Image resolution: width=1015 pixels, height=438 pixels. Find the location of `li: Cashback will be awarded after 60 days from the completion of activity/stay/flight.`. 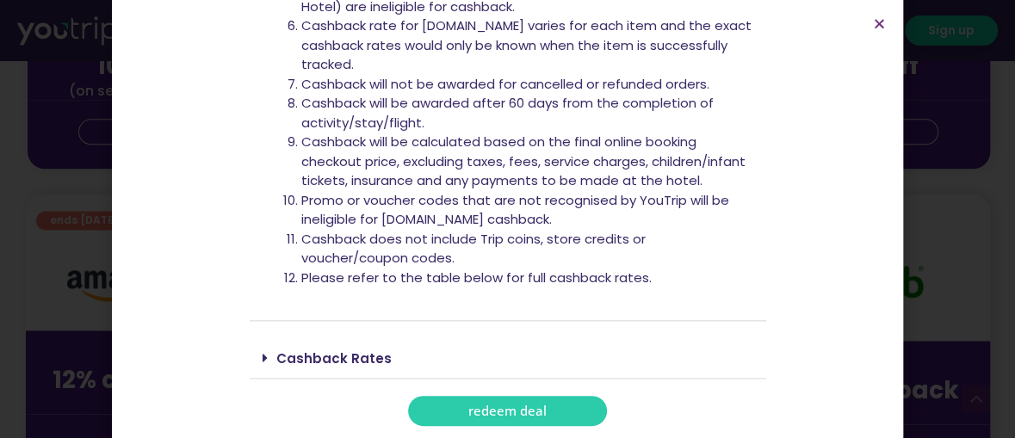

li: Cashback will be awarded after 60 days from the completion of activity/stay/flight. is located at coordinates (527, 113).